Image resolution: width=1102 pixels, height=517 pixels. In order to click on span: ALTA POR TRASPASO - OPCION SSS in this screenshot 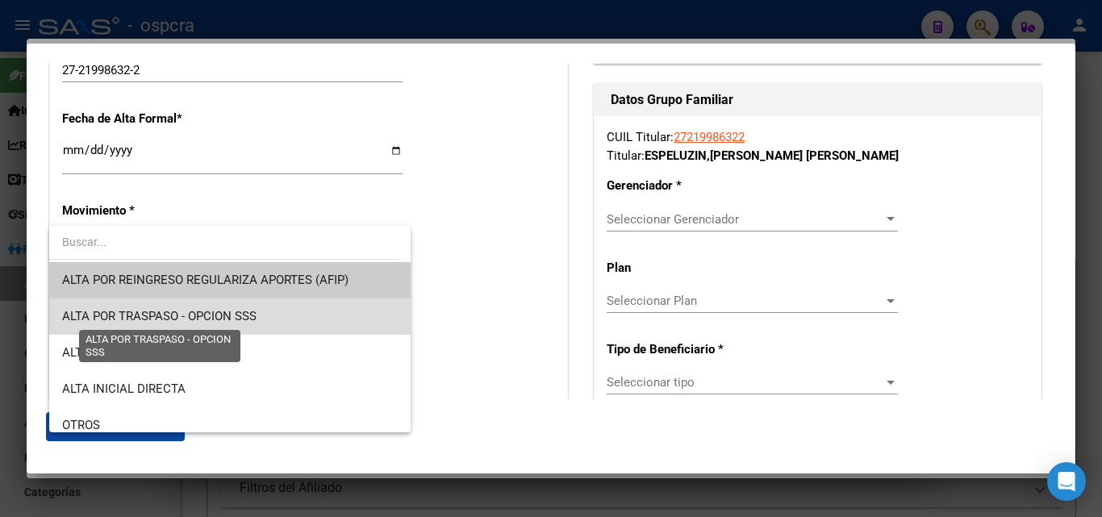, I will do `click(159, 316)`.